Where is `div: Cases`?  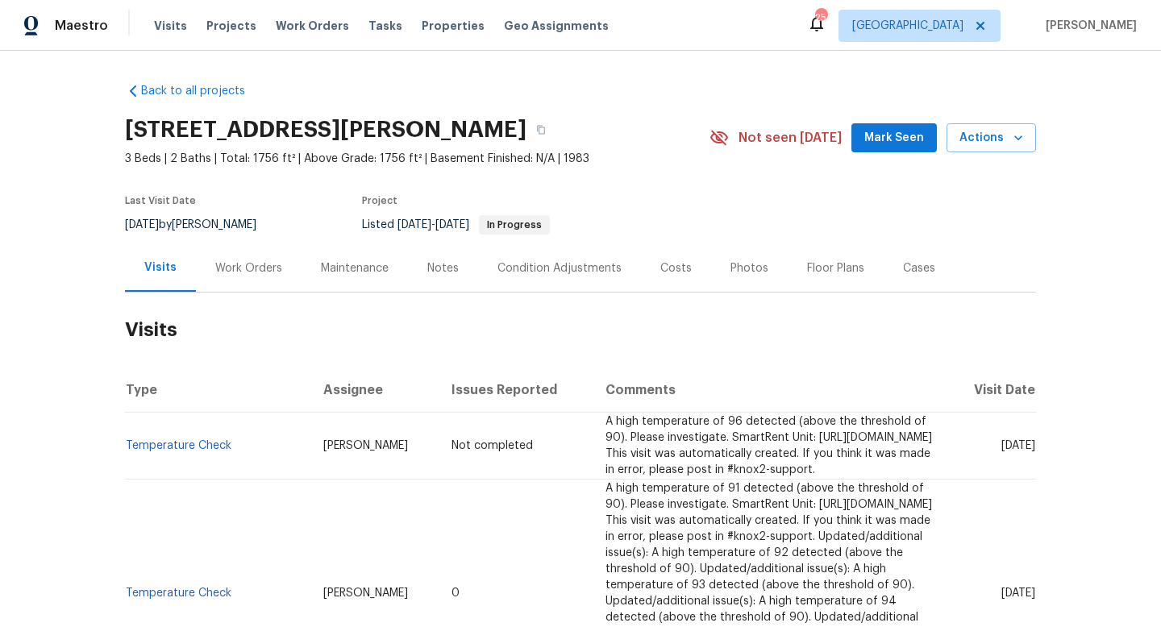
div: Cases is located at coordinates (919, 268).